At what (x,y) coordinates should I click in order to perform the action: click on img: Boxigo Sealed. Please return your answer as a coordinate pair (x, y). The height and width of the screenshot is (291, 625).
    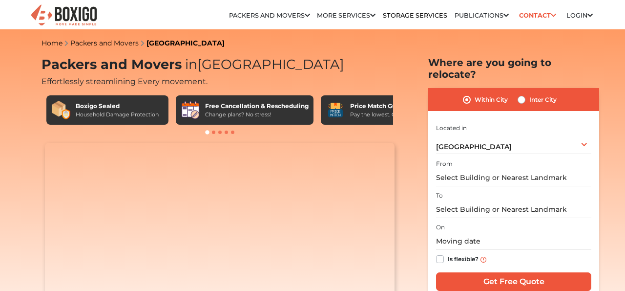
    Looking at the image, I should click on (61, 110).